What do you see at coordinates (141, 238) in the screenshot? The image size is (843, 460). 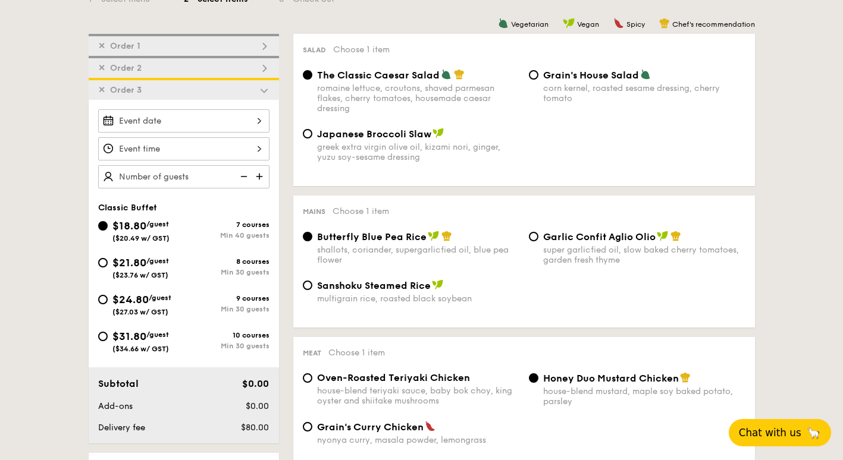 I see `span: ($20.49 w/ GST)` at bounding box center [141, 238].